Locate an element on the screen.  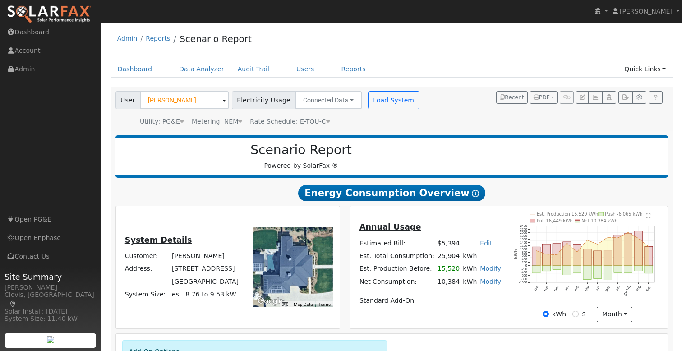
text: Pull 16,449 kWh is located at coordinates (555, 221).